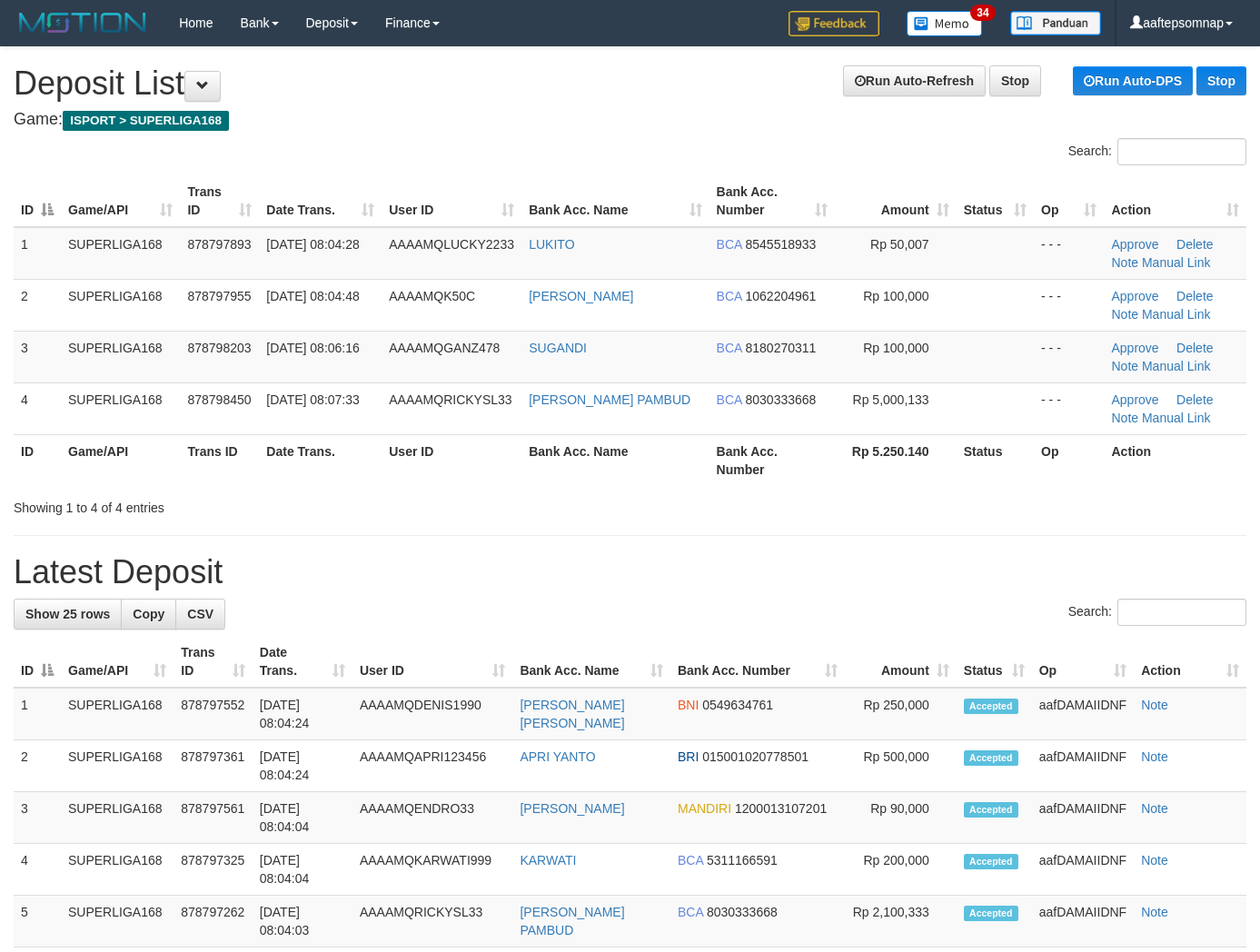 This screenshot has width=1260, height=952. What do you see at coordinates (67, 614) in the screenshot?
I see `a: Show 25 rows` at bounding box center [67, 614].